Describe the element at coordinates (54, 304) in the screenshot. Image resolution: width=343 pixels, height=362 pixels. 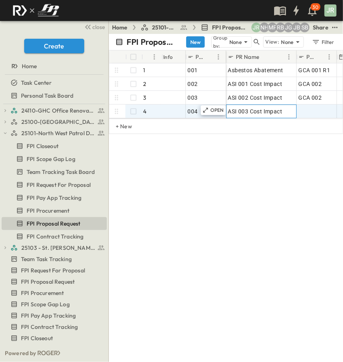
I see `div: FPI Scope Gap Logtest` at that location.